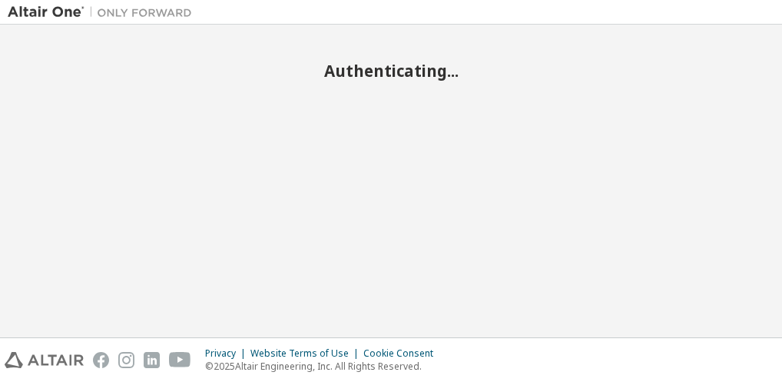  I want to click on div: Website Terms of Use, so click(306, 353).